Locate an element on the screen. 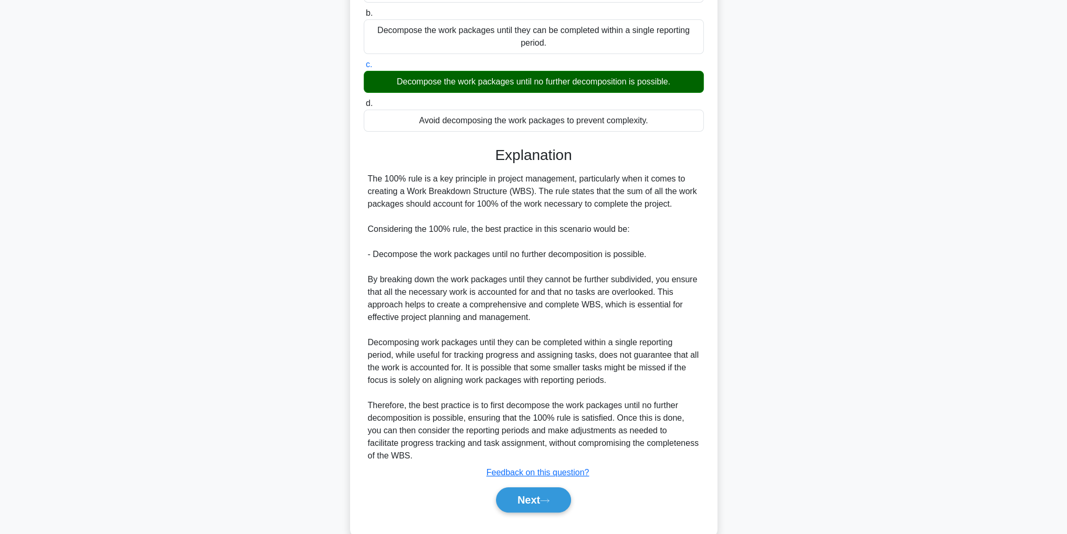 Image resolution: width=1067 pixels, height=534 pixels. div: The 100% rule is a key principle in project management, particularly when it comes to creating a ... is located at coordinates (534, 317).